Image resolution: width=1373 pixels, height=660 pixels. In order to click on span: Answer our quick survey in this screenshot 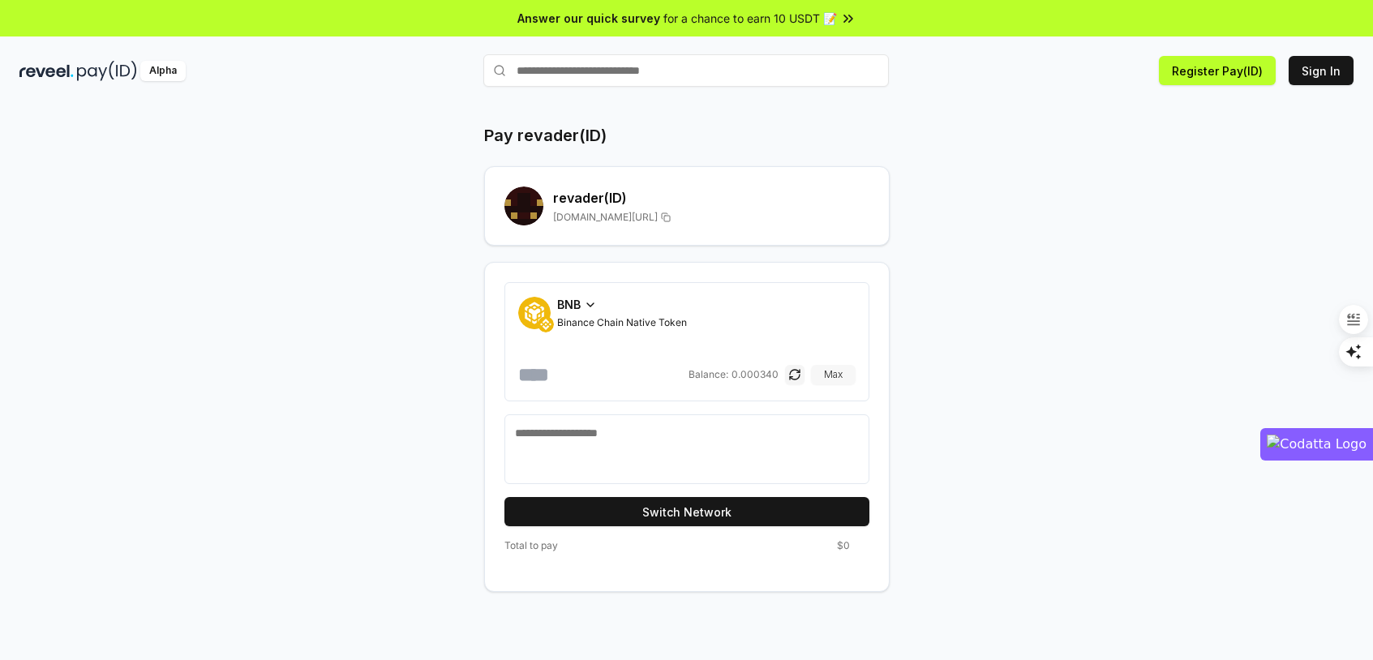, I will do `click(589, 18)`.